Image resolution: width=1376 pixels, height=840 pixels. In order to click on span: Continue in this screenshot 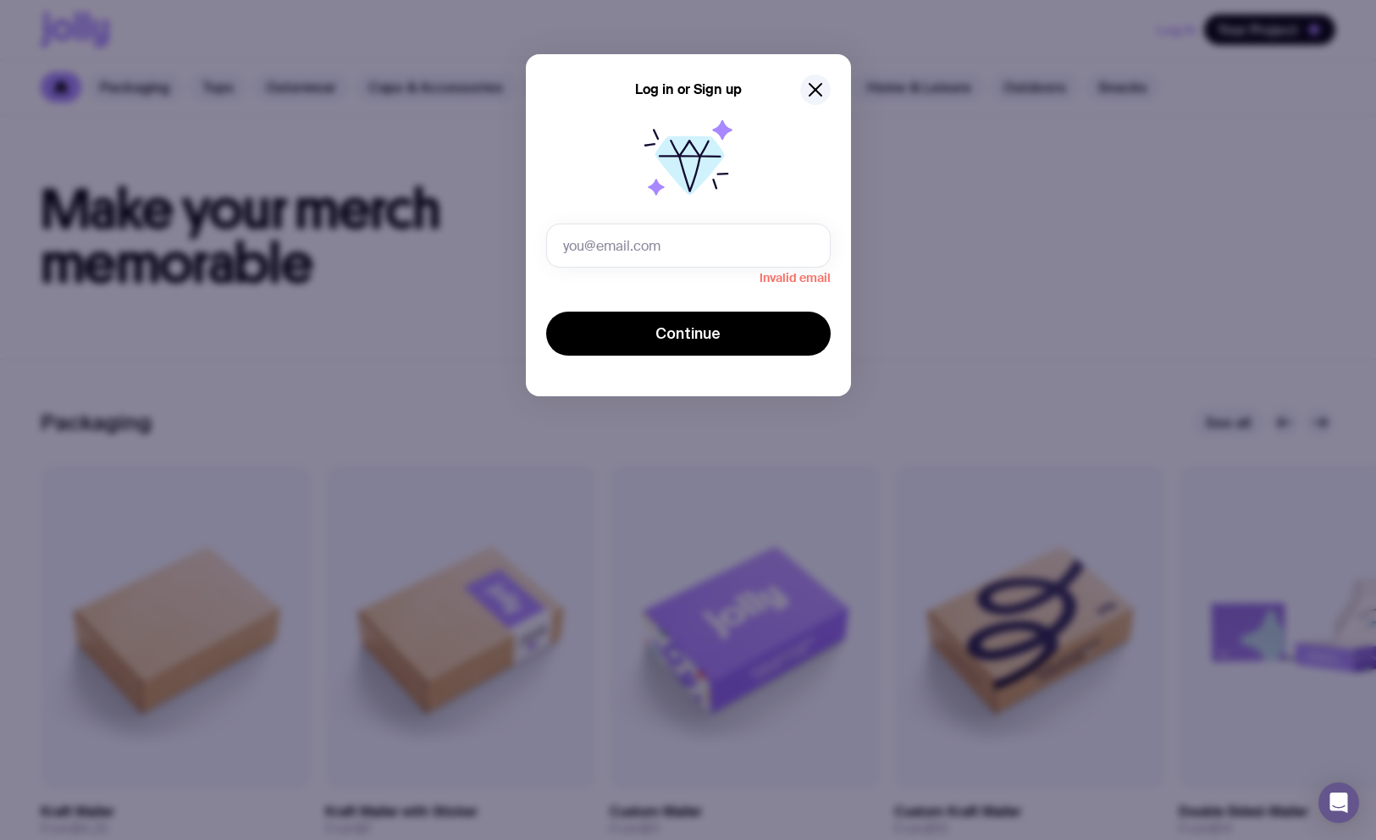, I will do `click(688, 334)`.